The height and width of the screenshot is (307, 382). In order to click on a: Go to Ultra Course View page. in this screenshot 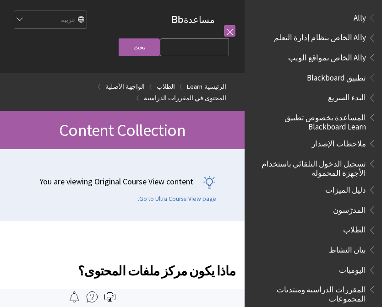, I will do `click(177, 199)`.